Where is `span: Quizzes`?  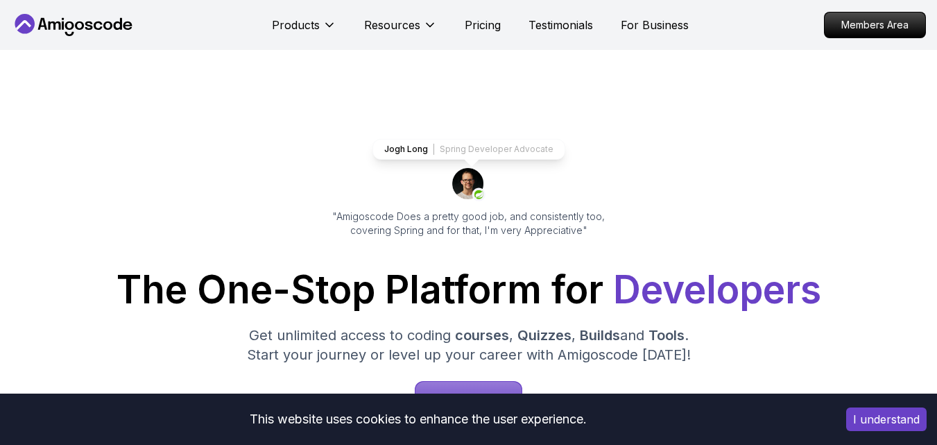
span: Quizzes is located at coordinates (545, 335).